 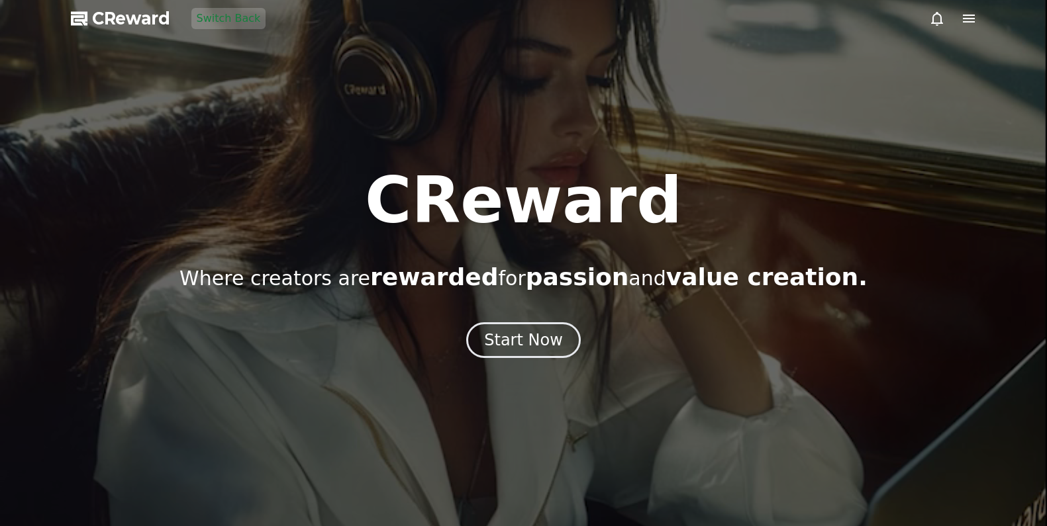 I want to click on span: rewarded, so click(x=434, y=277).